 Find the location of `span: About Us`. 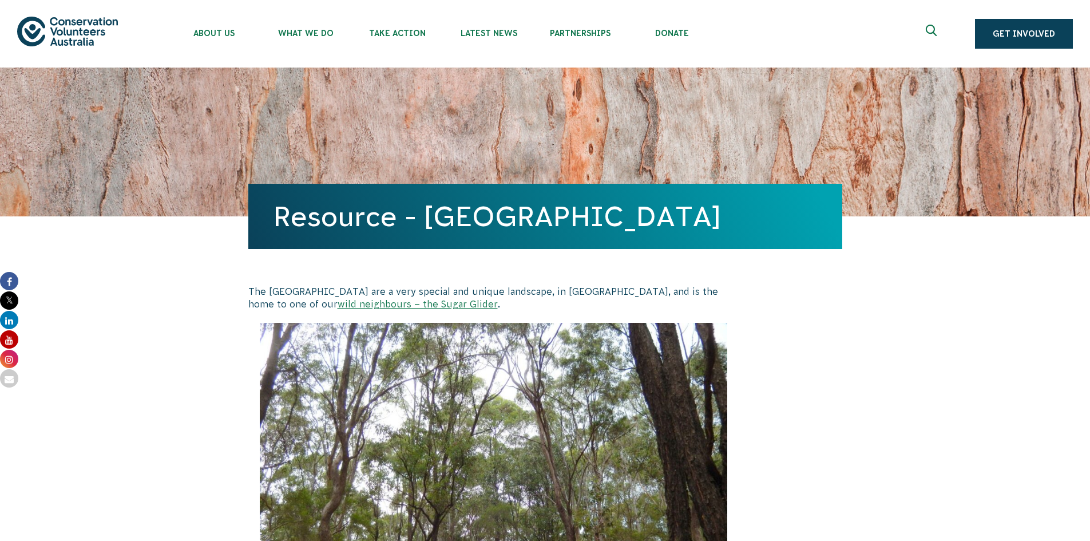

span: About Us is located at coordinates (214, 33).